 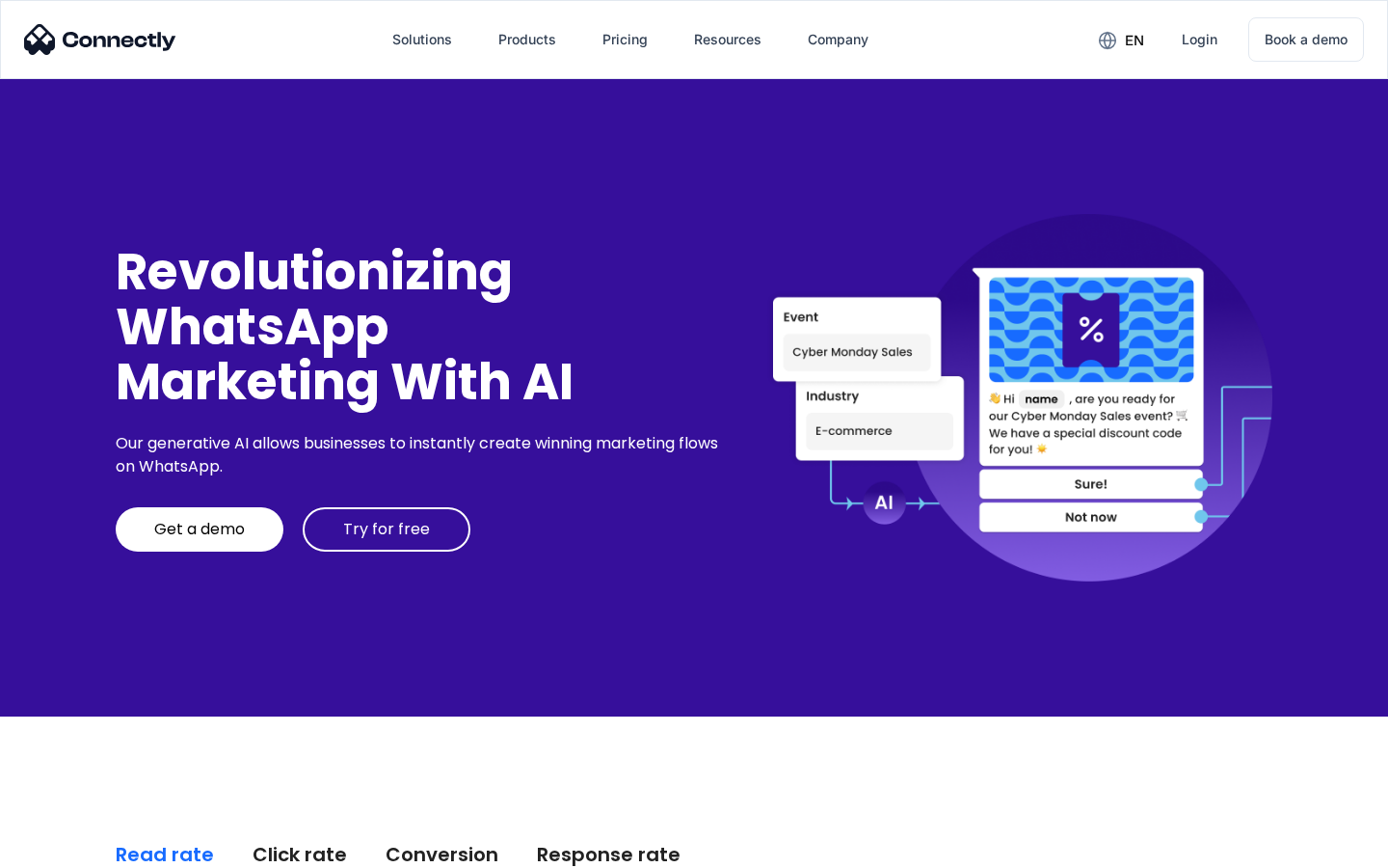 I want to click on div: Pricing, so click(x=624, y=40).